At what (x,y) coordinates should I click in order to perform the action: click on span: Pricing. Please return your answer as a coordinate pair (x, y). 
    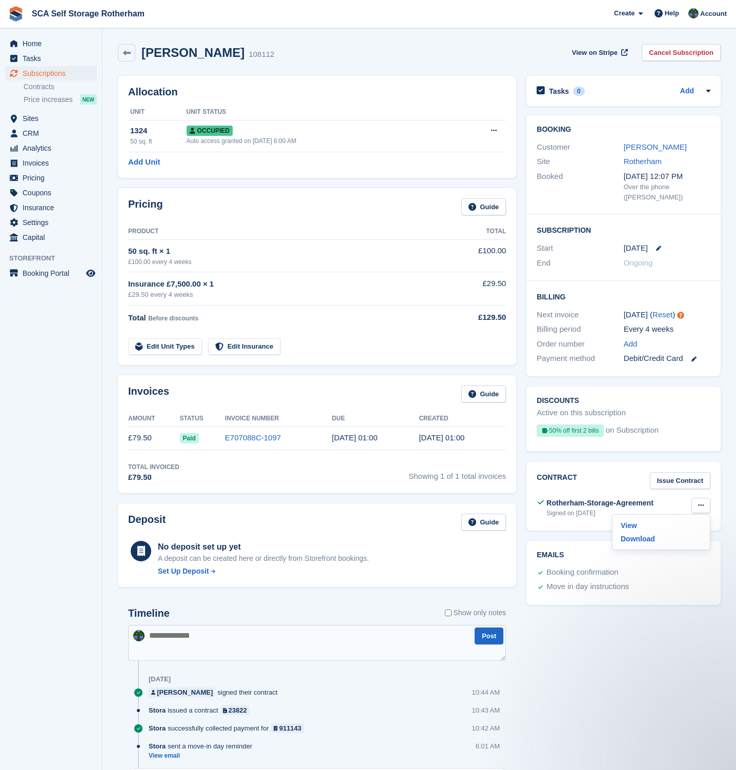
    Looking at the image, I should click on (53, 178).